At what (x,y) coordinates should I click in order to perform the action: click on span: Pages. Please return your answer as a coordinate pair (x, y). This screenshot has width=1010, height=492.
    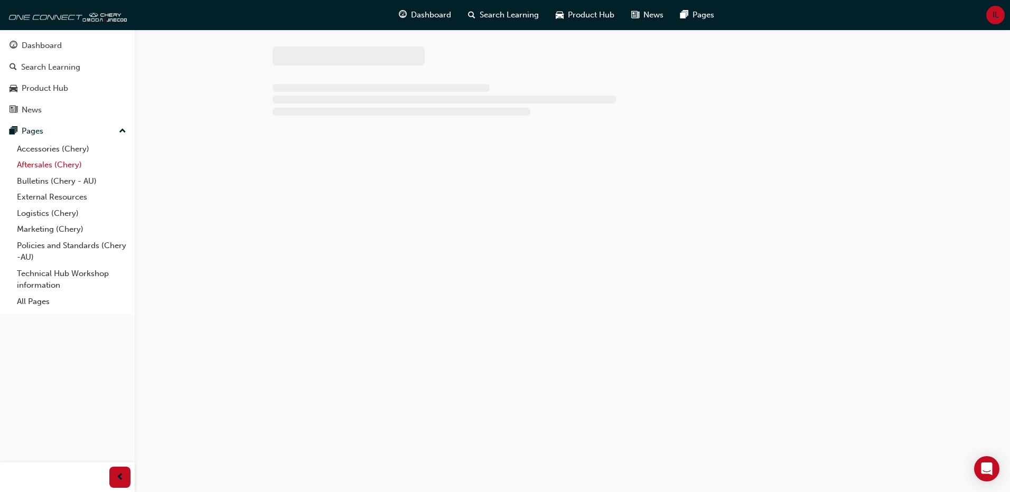
    Looking at the image, I should click on (703, 15).